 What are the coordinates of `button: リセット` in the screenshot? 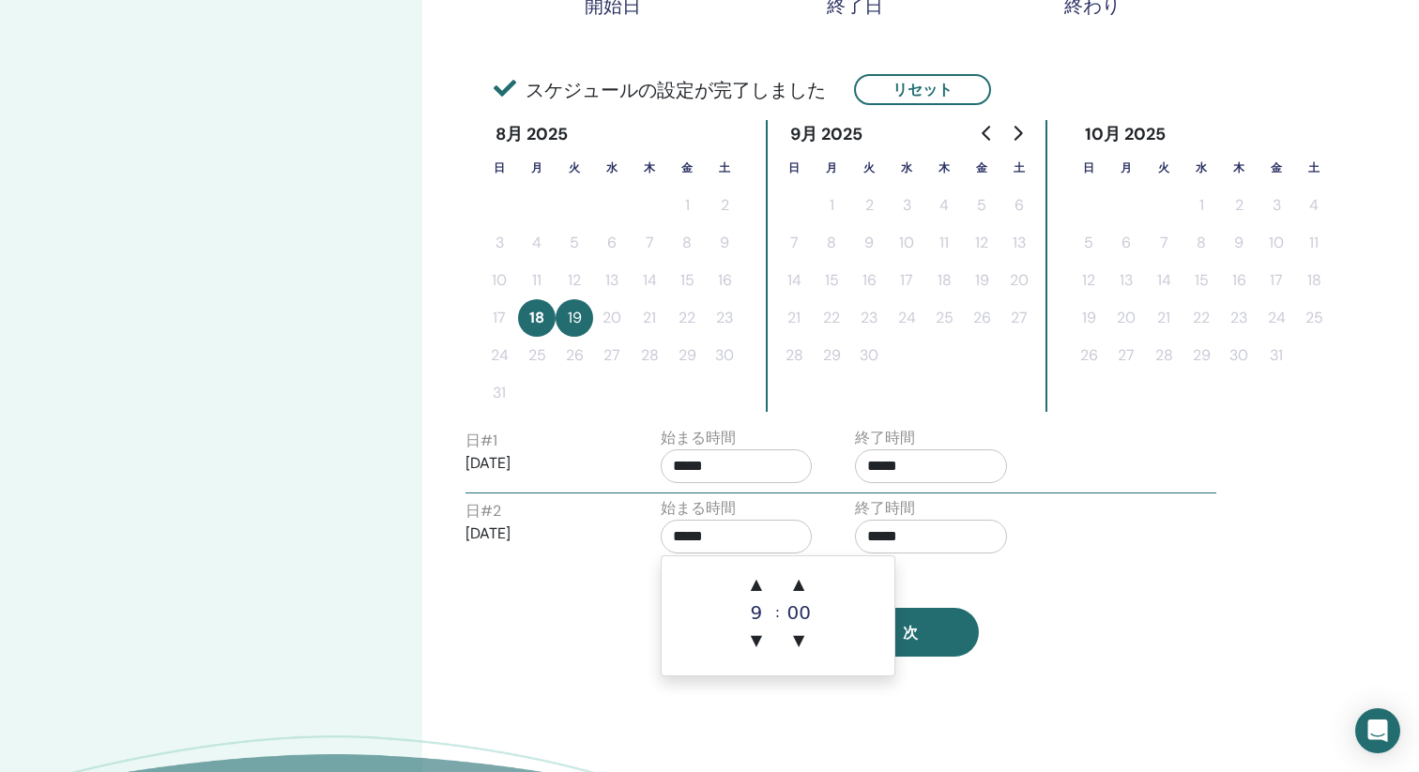 It's located at (922, 89).